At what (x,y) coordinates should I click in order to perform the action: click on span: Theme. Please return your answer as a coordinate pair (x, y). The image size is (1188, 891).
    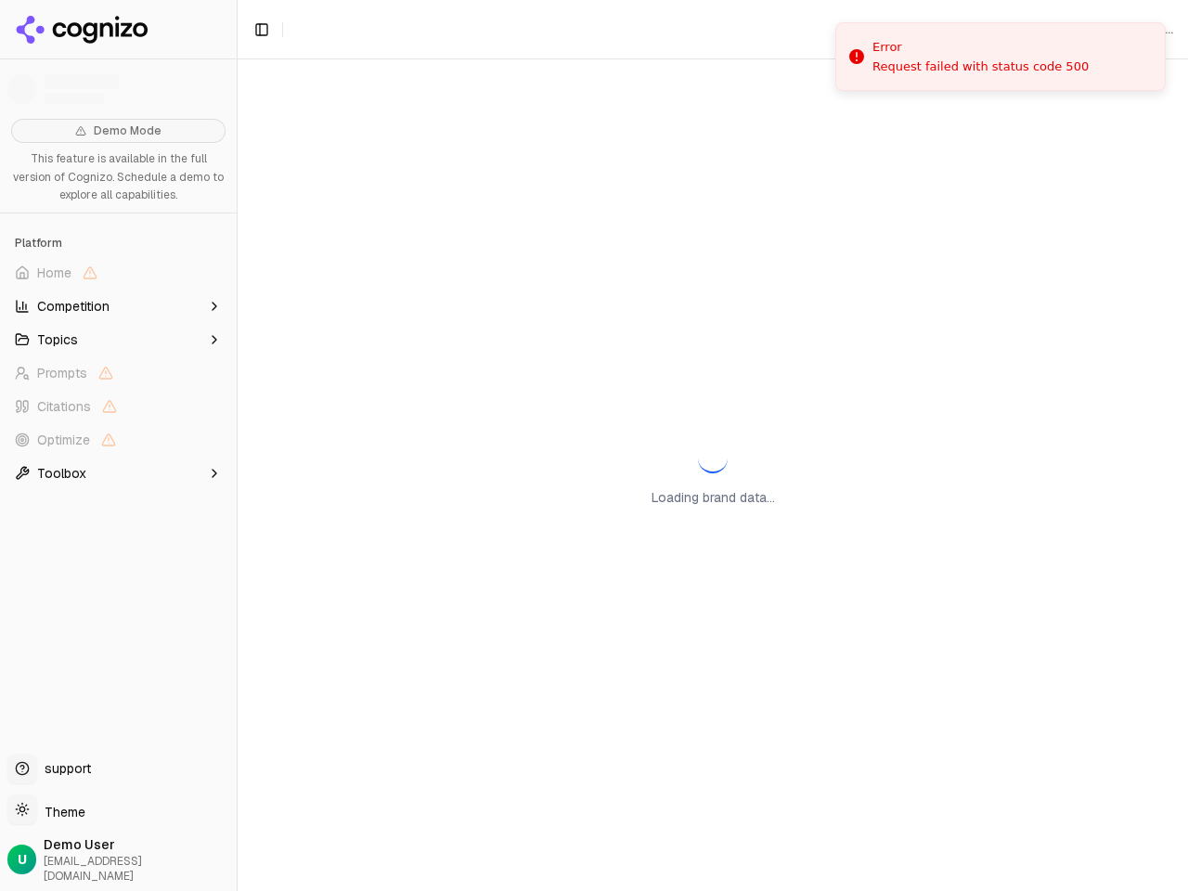
    Looking at the image, I should click on (61, 812).